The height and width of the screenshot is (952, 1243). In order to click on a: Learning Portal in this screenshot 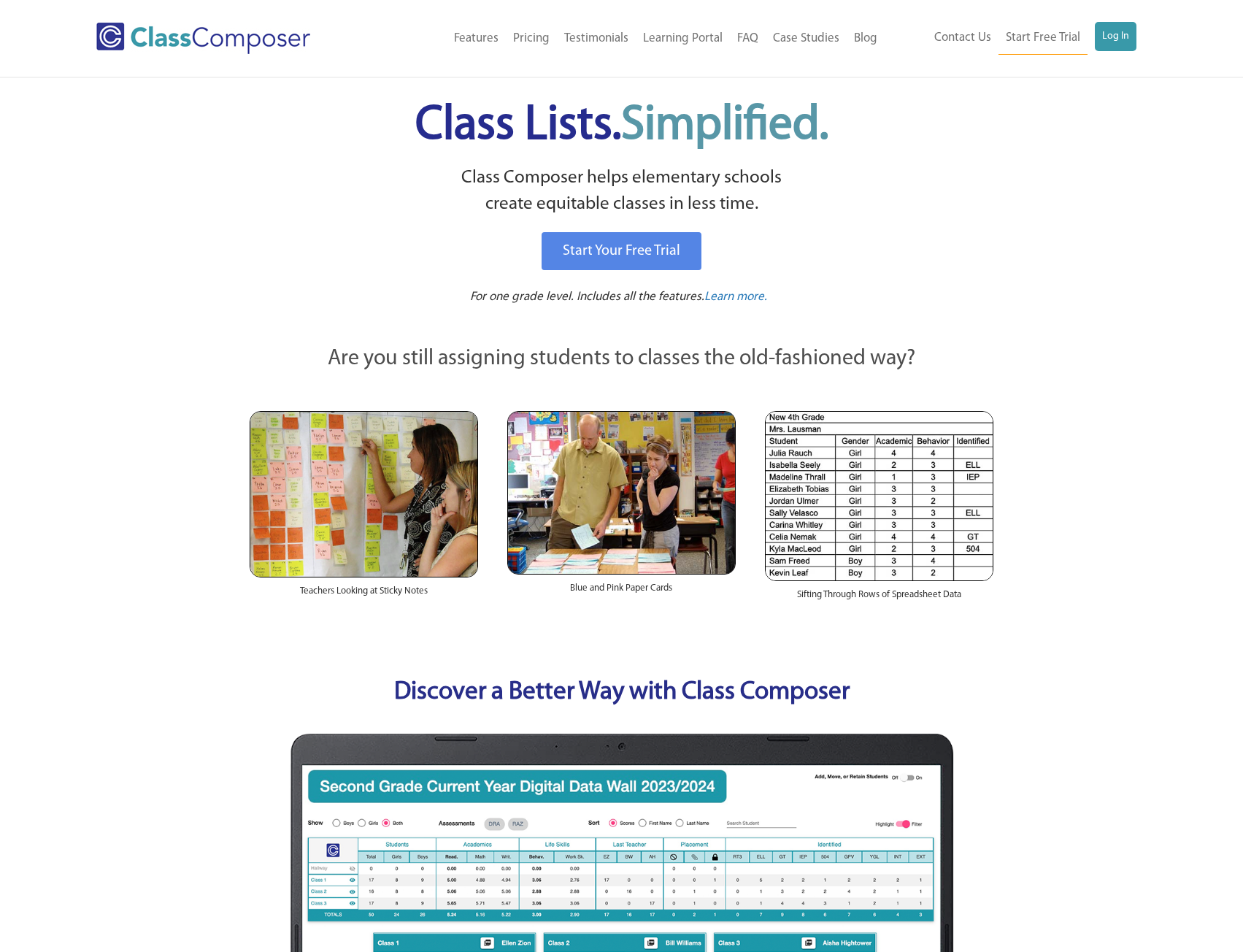, I will do `click(682, 39)`.